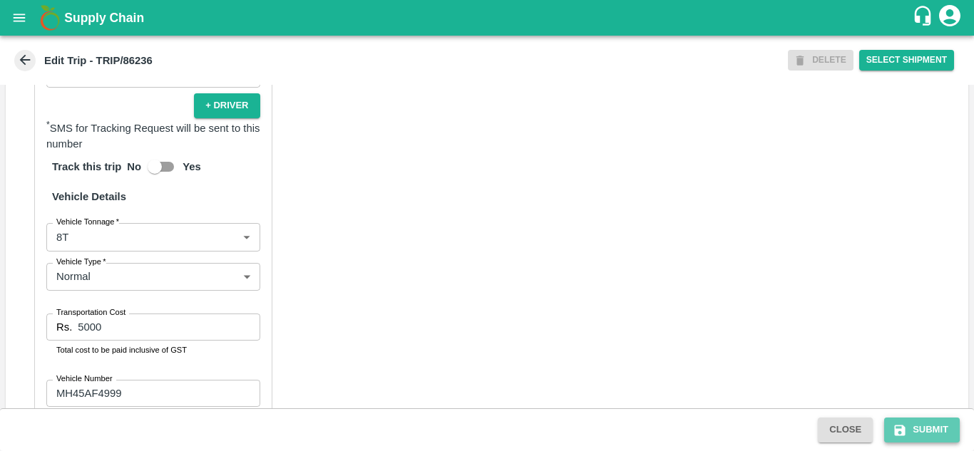  I want to click on div: account of current user, so click(949, 18).